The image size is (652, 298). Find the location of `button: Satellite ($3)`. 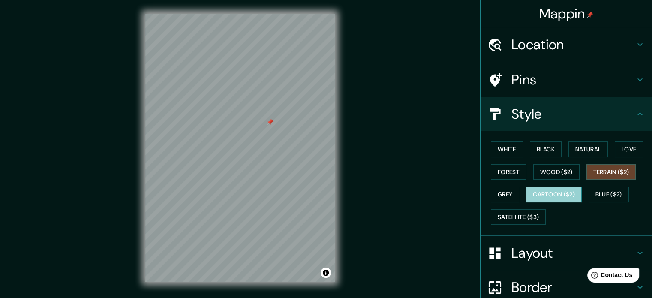

button: Satellite ($3) is located at coordinates (518, 217).